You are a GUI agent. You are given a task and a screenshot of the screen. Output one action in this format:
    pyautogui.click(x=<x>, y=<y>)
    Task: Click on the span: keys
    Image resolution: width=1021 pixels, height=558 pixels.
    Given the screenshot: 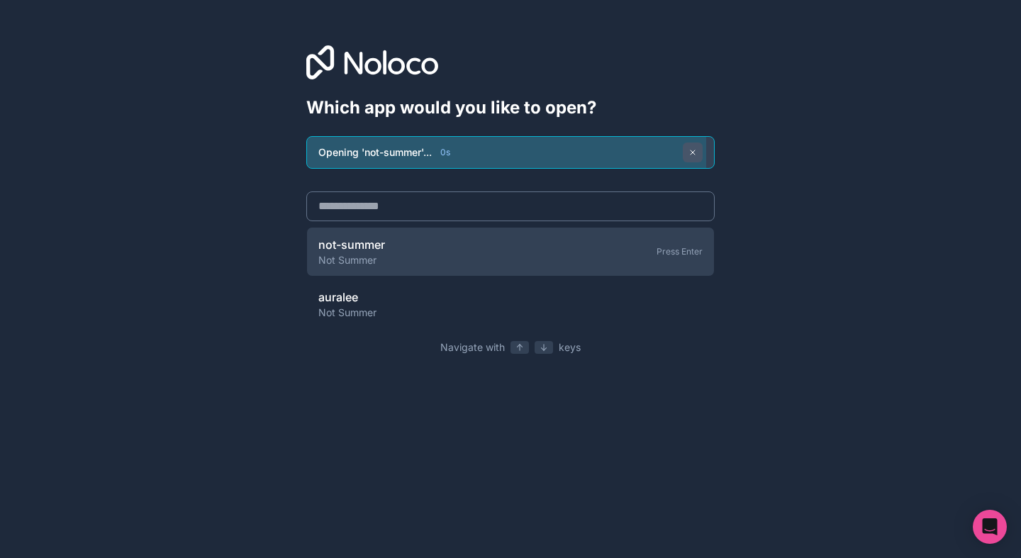 What is the action you would take?
    pyautogui.click(x=569, y=347)
    